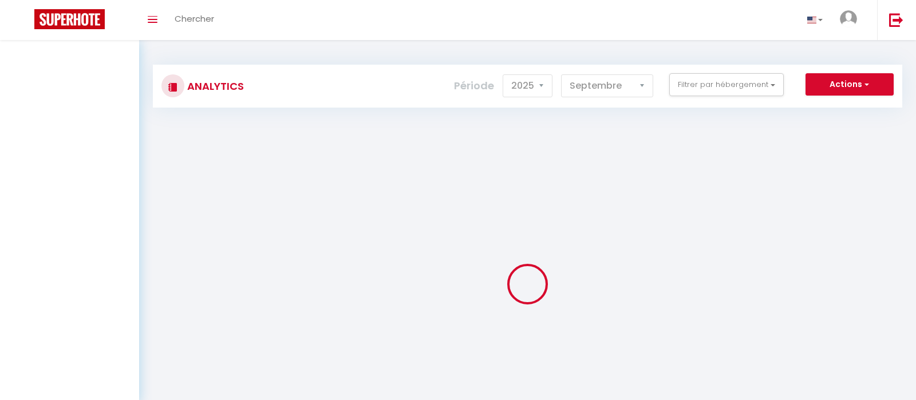 This screenshot has height=400, width=916. I want to click on span: Chercher, so click(194, 18).